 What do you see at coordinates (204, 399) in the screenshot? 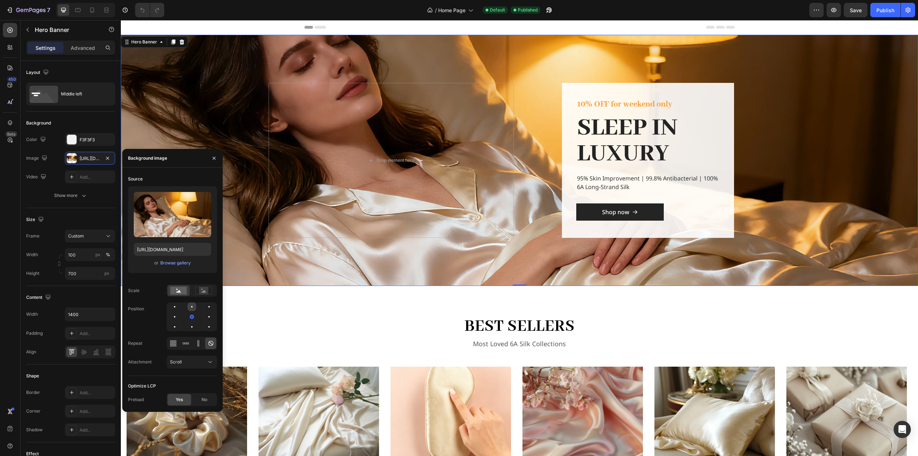
I see `span: No` at bounding box center [204, 399].